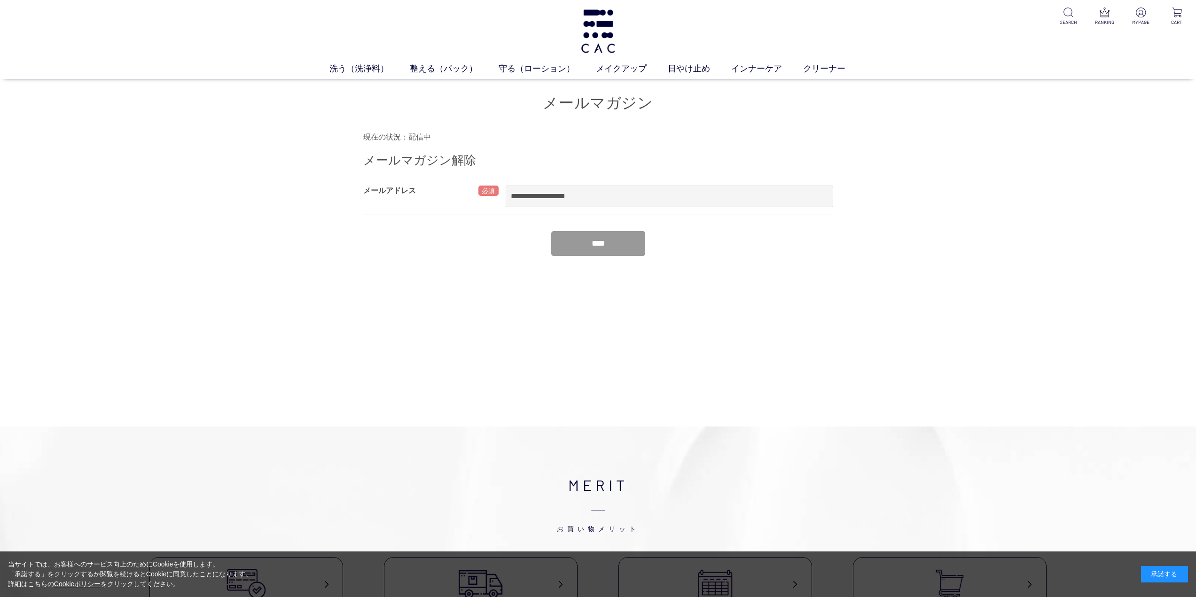 Image resolution: width=1196 pixels, height=597 pixels. What do you see at coordinates (130, 574) in the screenshot?
I see `div: 当サイトでは、お客様へのサービス向上のためにCookieを使用します。 「承諾する」をクリックするか閲覧を続けるとCookieに同意したことになります。 詳細はこちらの をクリックしてください。` at bounding box center [130, 574].